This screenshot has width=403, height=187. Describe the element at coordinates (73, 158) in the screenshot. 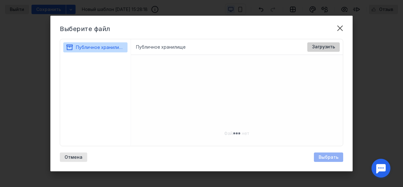

I see `span: Отмена` at that location.